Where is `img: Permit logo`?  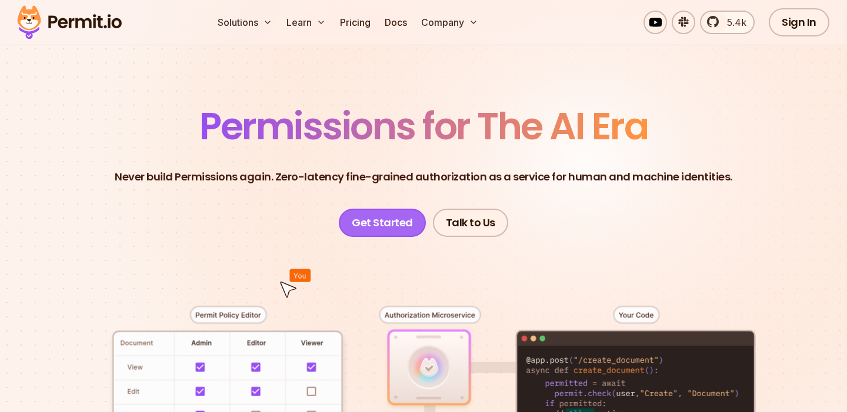
img: Permit logo is located at coordinates (69, 22).